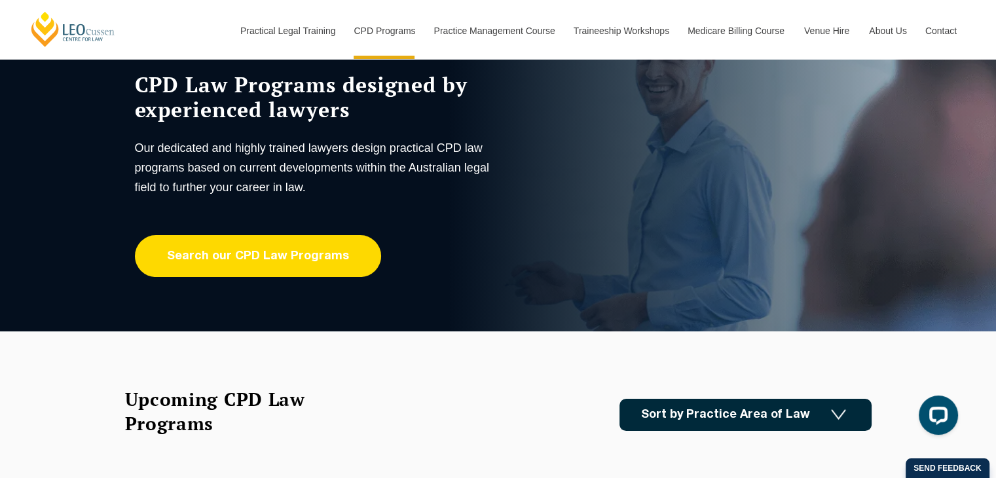  What do you see at coordinates (258, 256) in the screenshot?
I see `a: Search our CPD Law Programs` at bounding box center [258, 256].